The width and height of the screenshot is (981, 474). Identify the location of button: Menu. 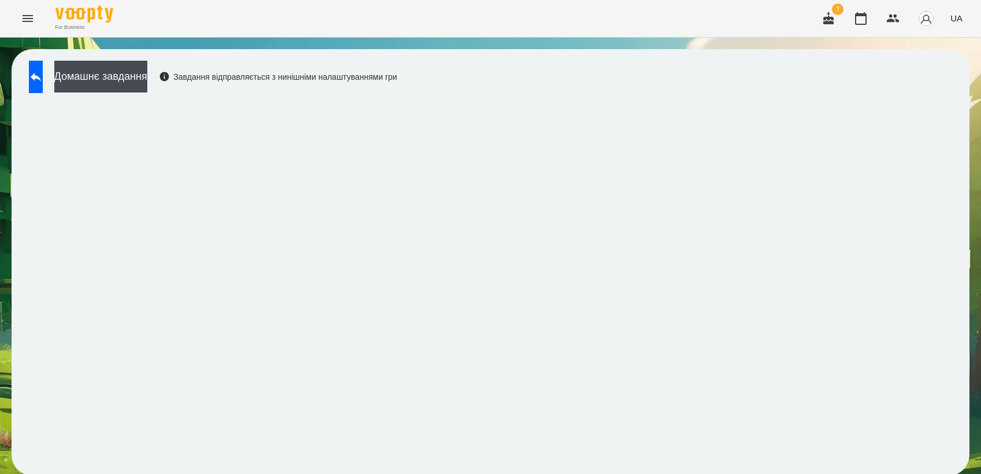
(28, 18).